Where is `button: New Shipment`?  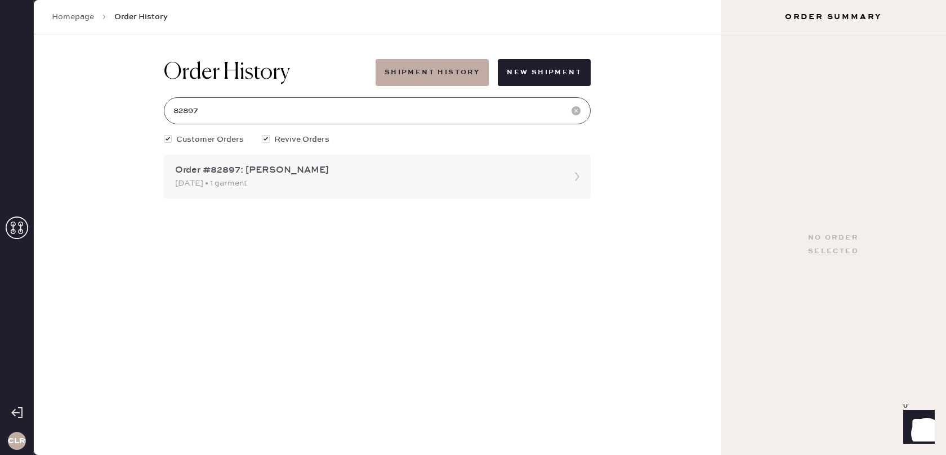 button: New Shipment is located at coordinates (544, 73).